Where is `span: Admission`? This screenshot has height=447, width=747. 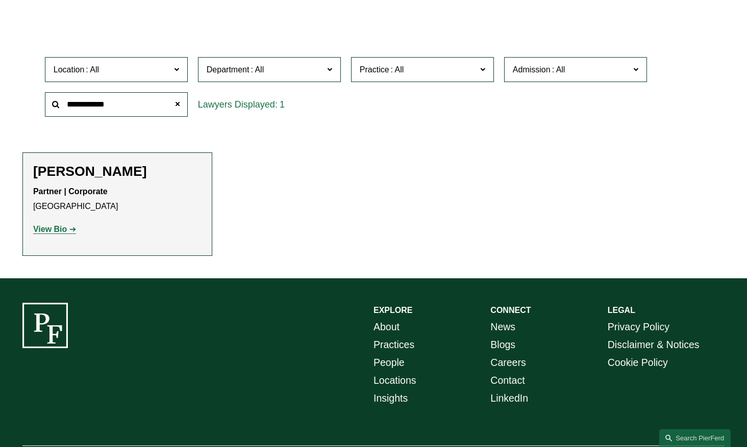
span: Admission is located at coordinates (532, 69).